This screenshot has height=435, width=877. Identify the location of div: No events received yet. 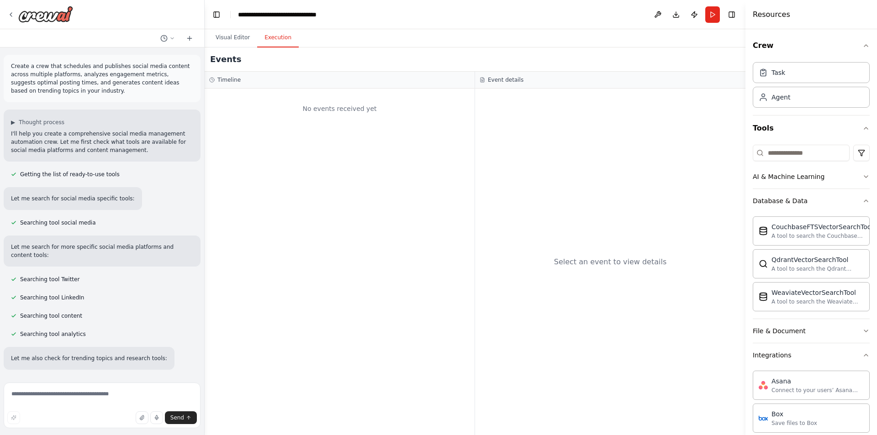
(339, 109).